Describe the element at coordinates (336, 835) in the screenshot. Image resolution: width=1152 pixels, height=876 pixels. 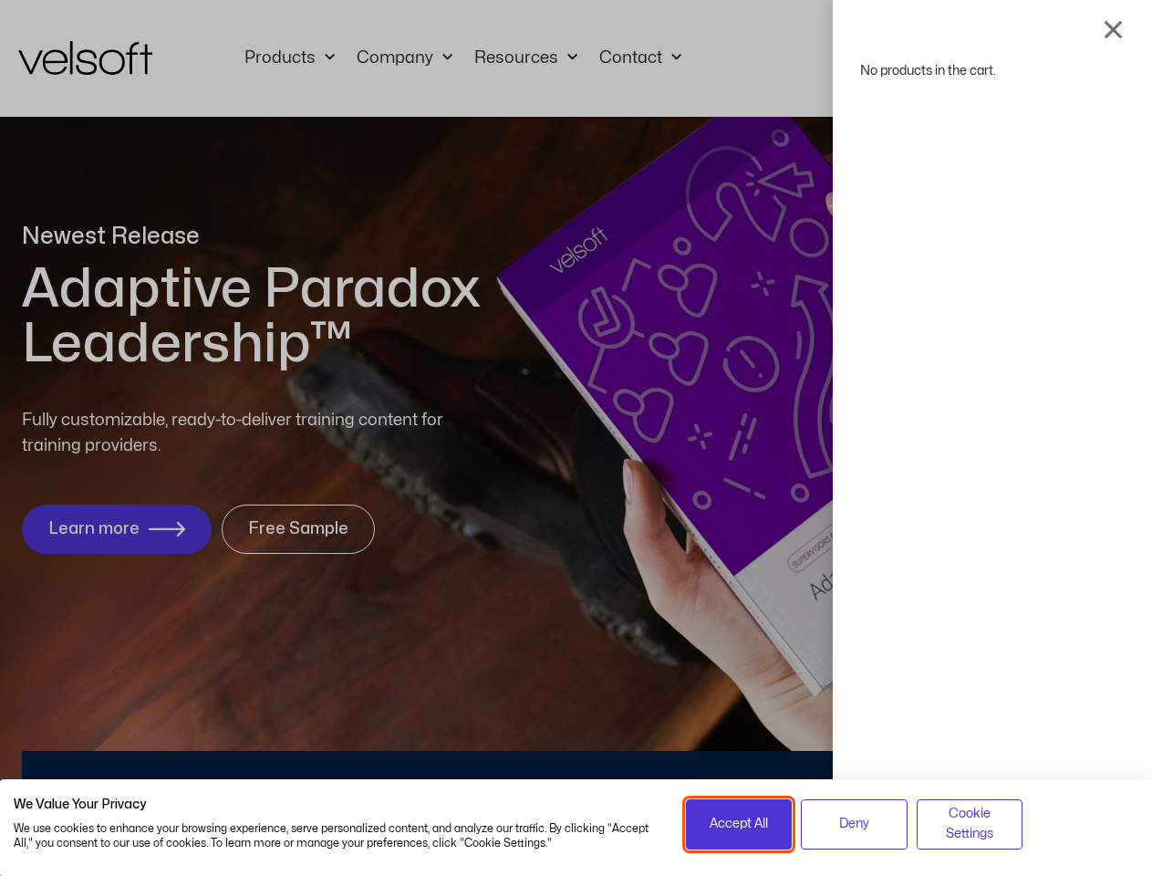
I see `p: We use cookies to enhance your browsing experience, serve personalized content, and analyze our t...` at that location.